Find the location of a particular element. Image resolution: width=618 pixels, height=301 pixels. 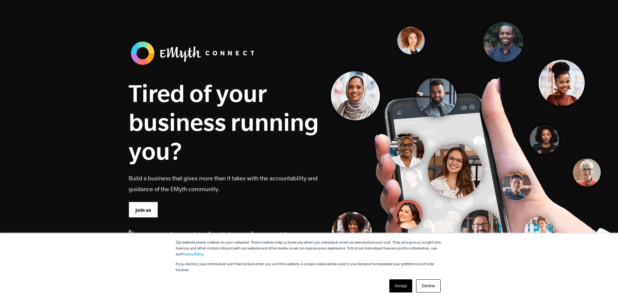

a: Decline is located at coordinates (429, 285).